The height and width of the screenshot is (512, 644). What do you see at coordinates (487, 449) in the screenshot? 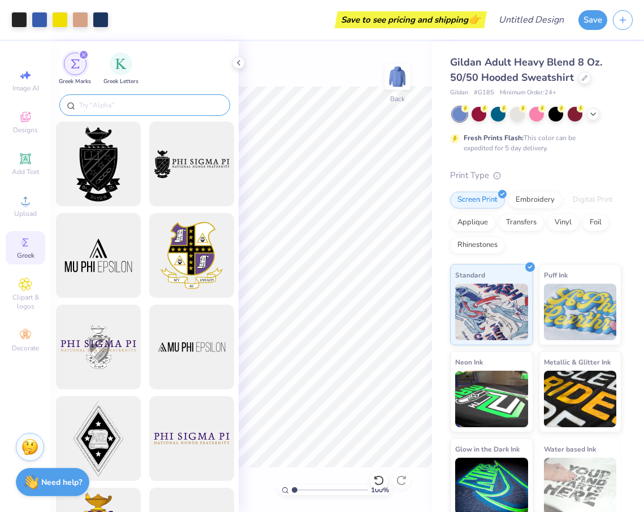
I see `span: Glow in the Dark Ink` at bounding box center [487, 449].